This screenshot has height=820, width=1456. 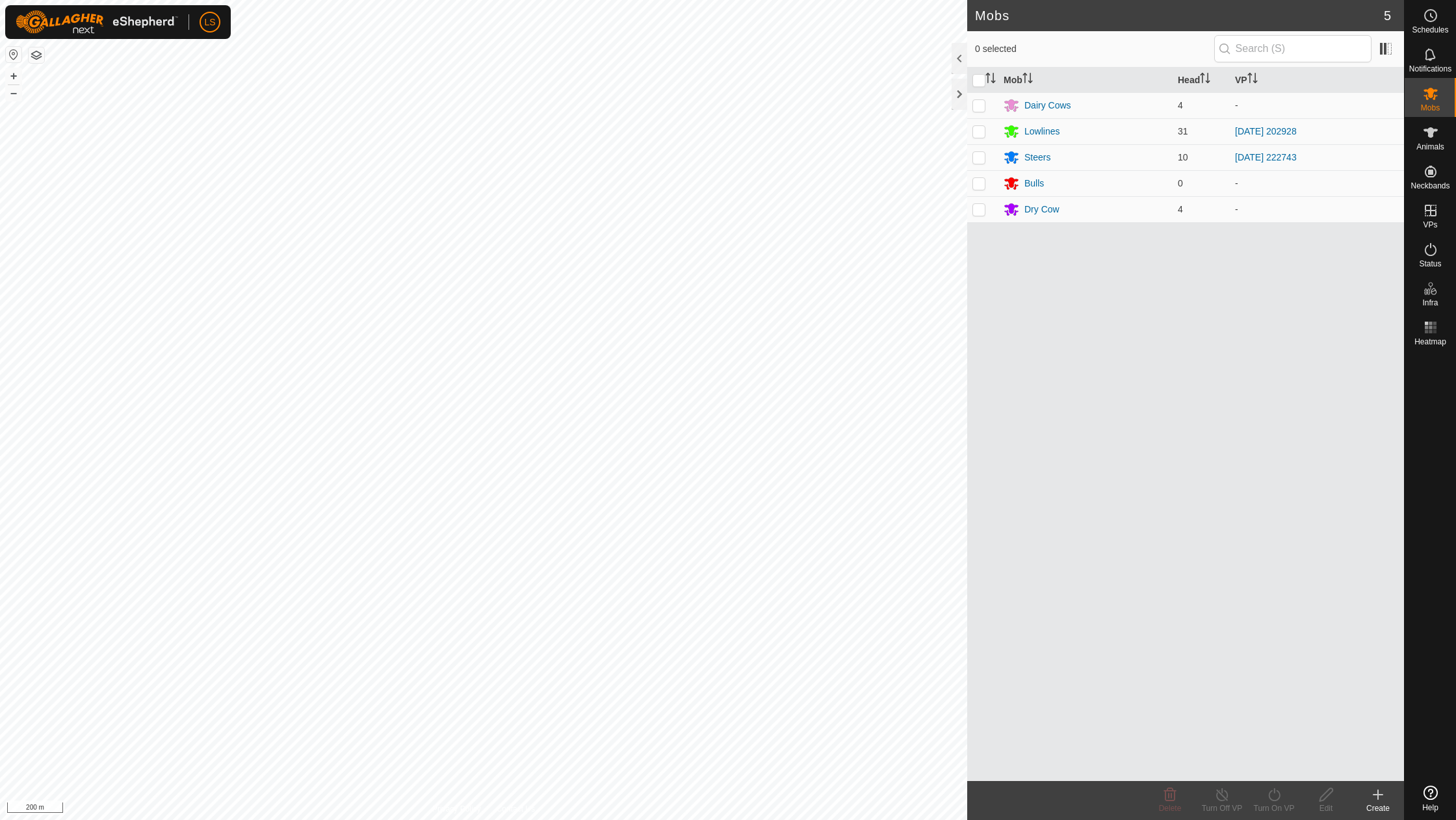 What do you see at coordinates (1201, 80) in the screenshot?
I see `th: Head` at bounding box center [1201, 80].